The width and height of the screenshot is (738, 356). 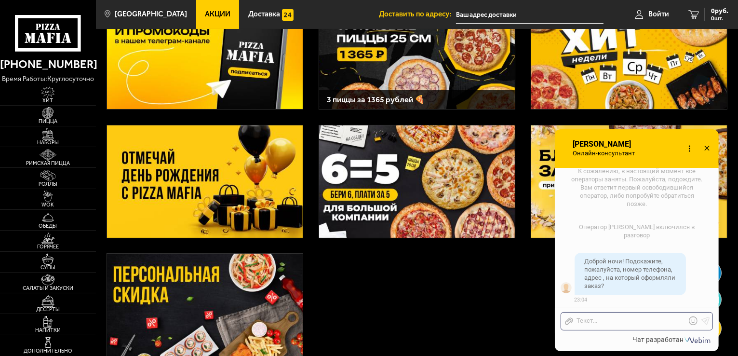 I want to click on span: Доставка, so click(x=264, y=14).